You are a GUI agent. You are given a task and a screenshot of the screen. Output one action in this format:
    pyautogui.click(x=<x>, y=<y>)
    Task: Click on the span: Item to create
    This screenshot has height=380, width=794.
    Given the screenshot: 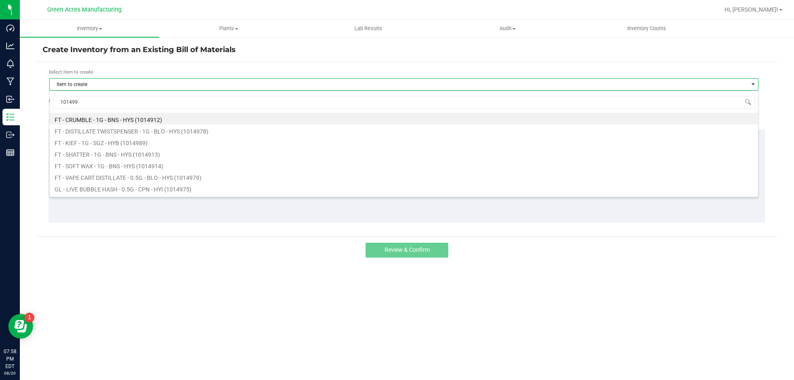 What is the action you would take?
    pyautogui.click(x=399, y=84)
    